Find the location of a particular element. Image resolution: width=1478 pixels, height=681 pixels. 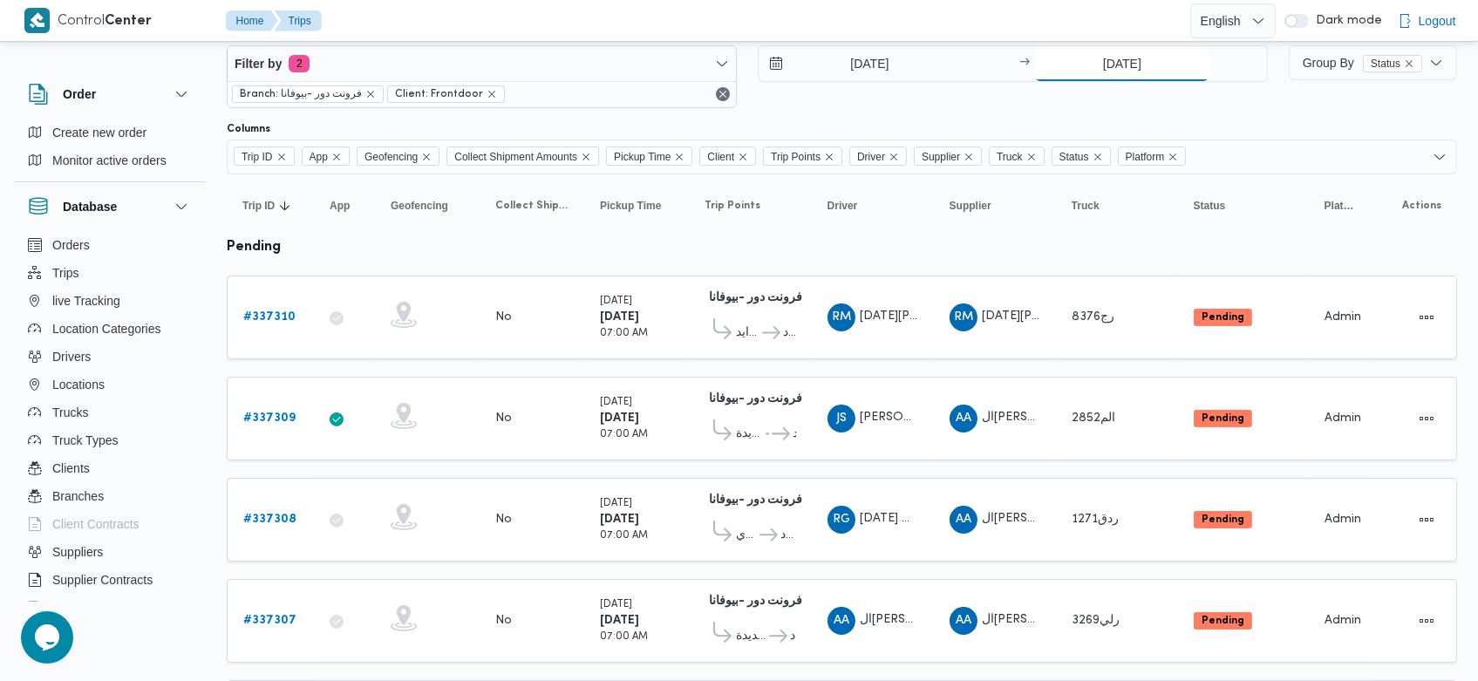

span: Admin is located at coordinates (1343, 418).